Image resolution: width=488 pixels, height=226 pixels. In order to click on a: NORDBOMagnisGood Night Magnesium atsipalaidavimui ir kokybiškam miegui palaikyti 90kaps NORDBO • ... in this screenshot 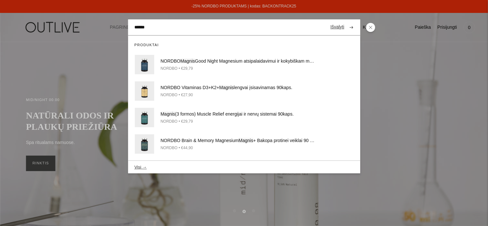, I will do `click(244, 65)`.